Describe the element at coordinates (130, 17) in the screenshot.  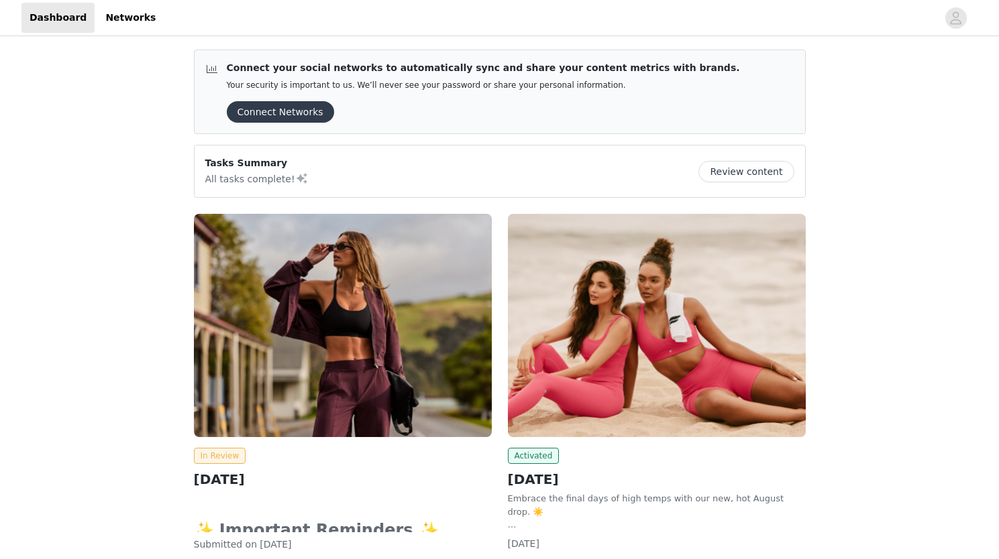
I see `a: Networks` at that location.